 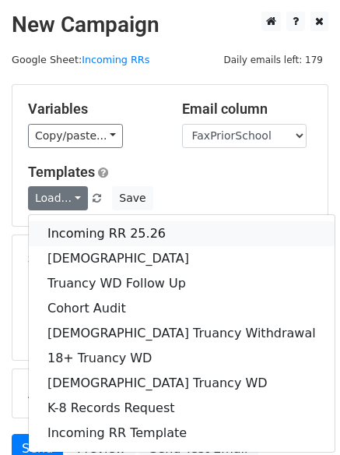 I want to click on a: Copy/paste..., so click(x=76, y=135).